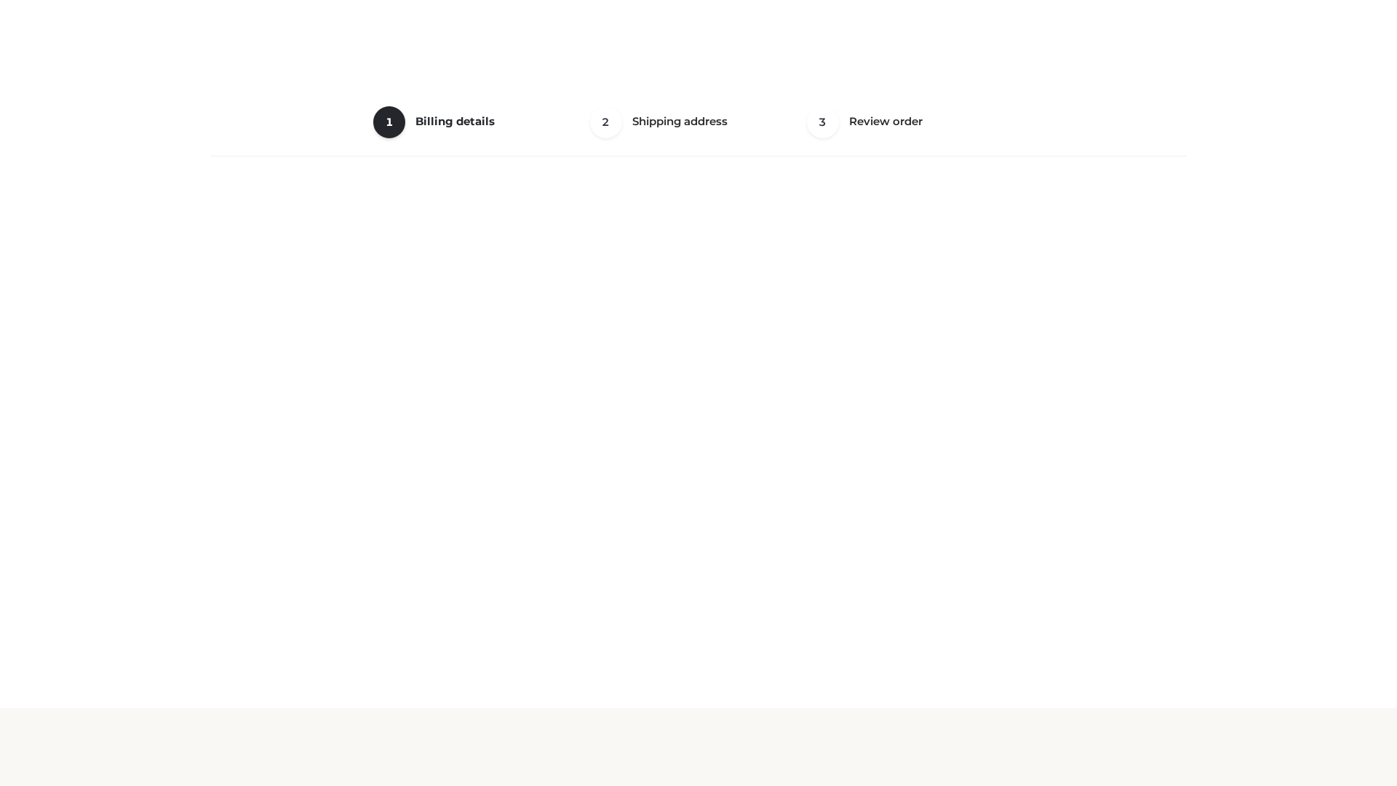 The height and width of the screenshot is (786, 1397). What do you see at coordinates (455, 121) in the screenshot?
I see `span: Billing details` at bounding box center [455, 121].